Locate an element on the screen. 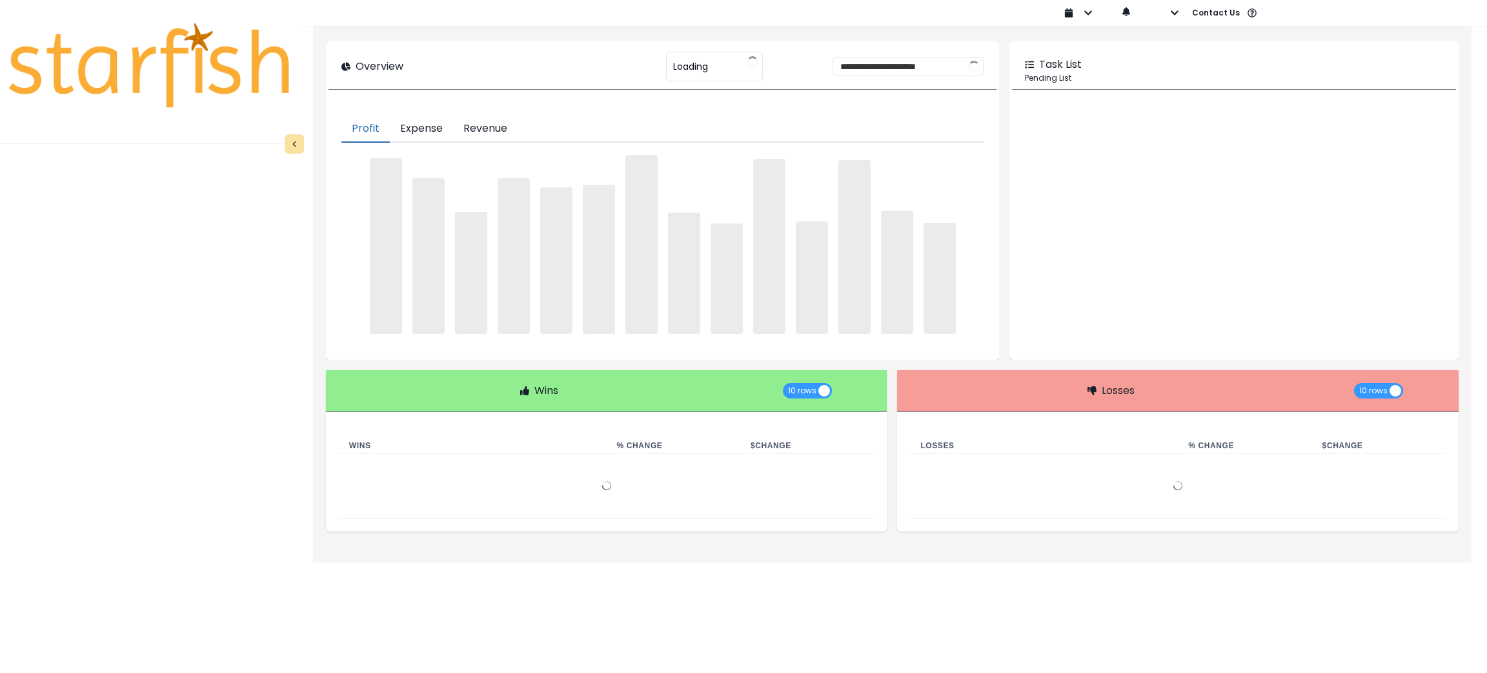 This screenshot has width=1487, height=673. th: Wins is located at coordinates (473, 445).